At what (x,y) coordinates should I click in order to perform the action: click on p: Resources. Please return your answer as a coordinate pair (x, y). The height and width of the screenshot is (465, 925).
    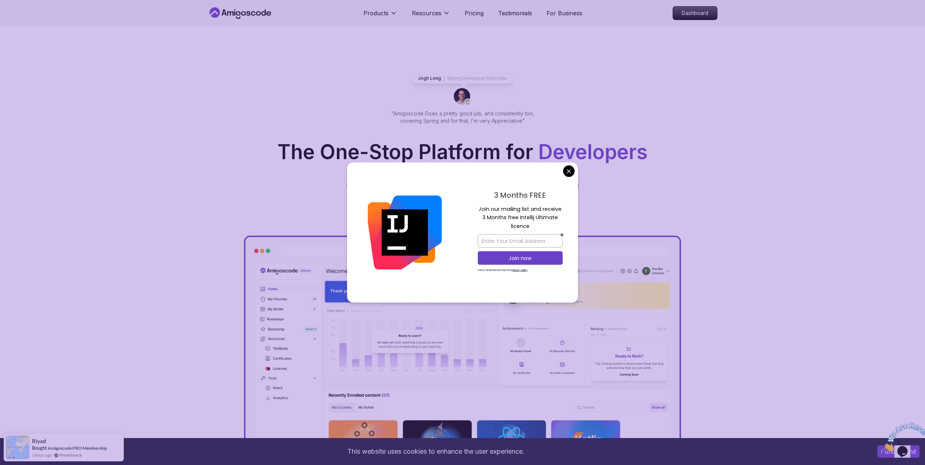
    Looking at the image, I should click on (426, 13).